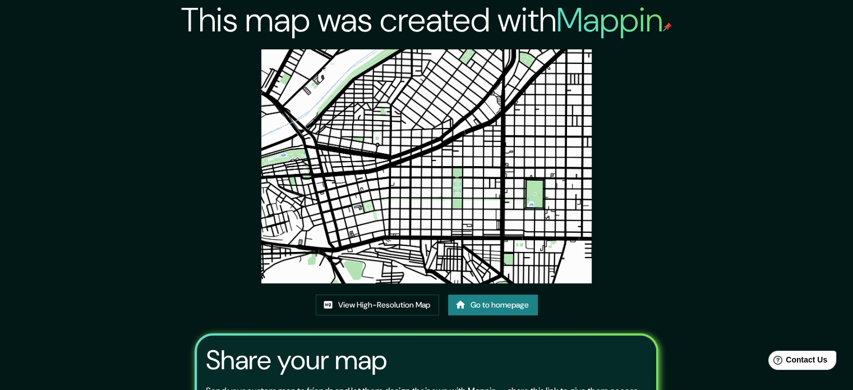  Describe the element at coordinates (296, 360) in the screenshot. I see `h3: Share your map` at that location.